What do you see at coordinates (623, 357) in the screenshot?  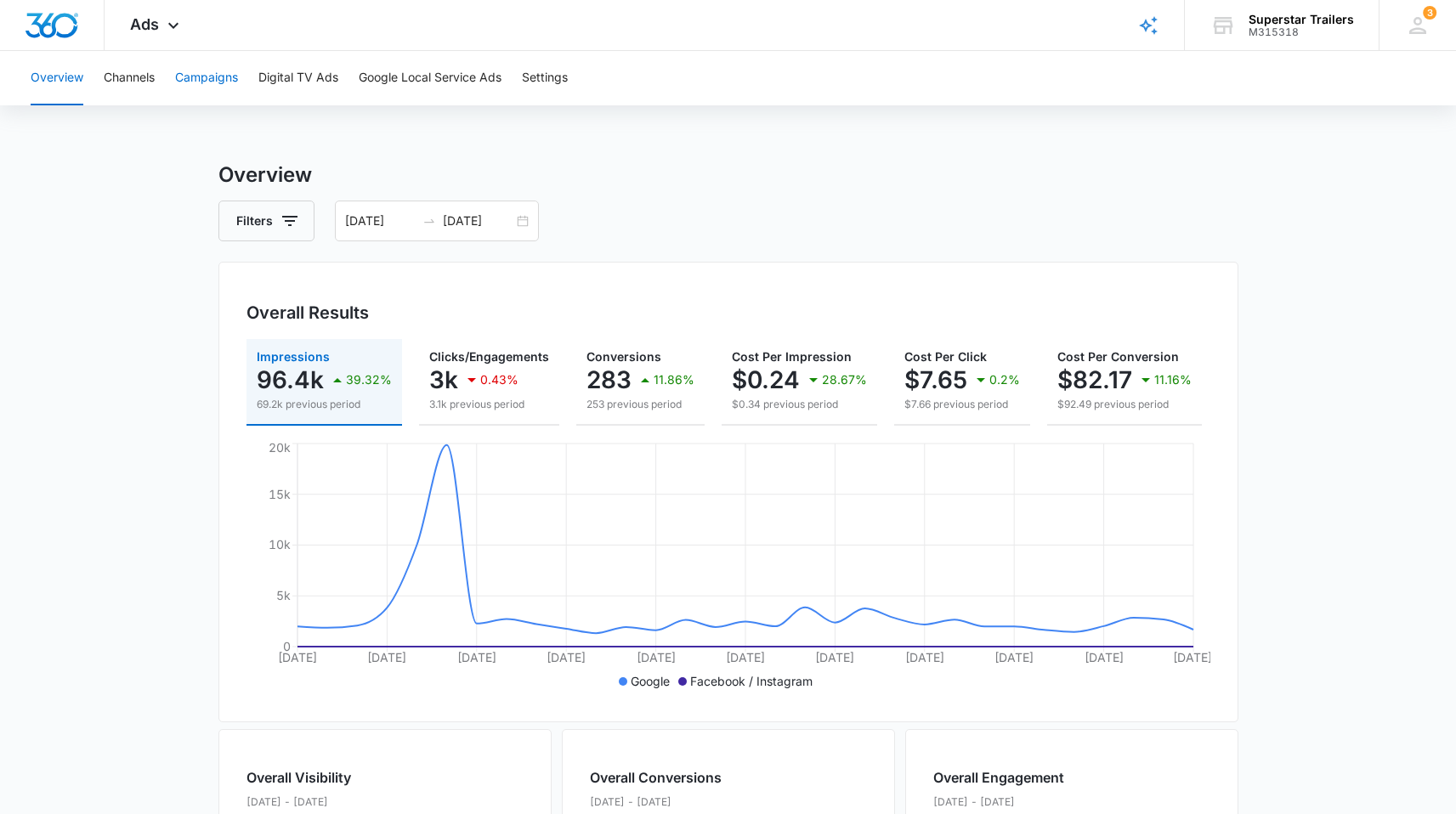 I see `span: Conversions` at bounding box center [623, 357].